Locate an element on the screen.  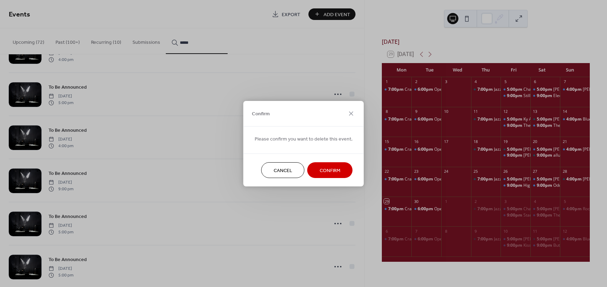
button: Cancel is located at coordinates (283, 170).